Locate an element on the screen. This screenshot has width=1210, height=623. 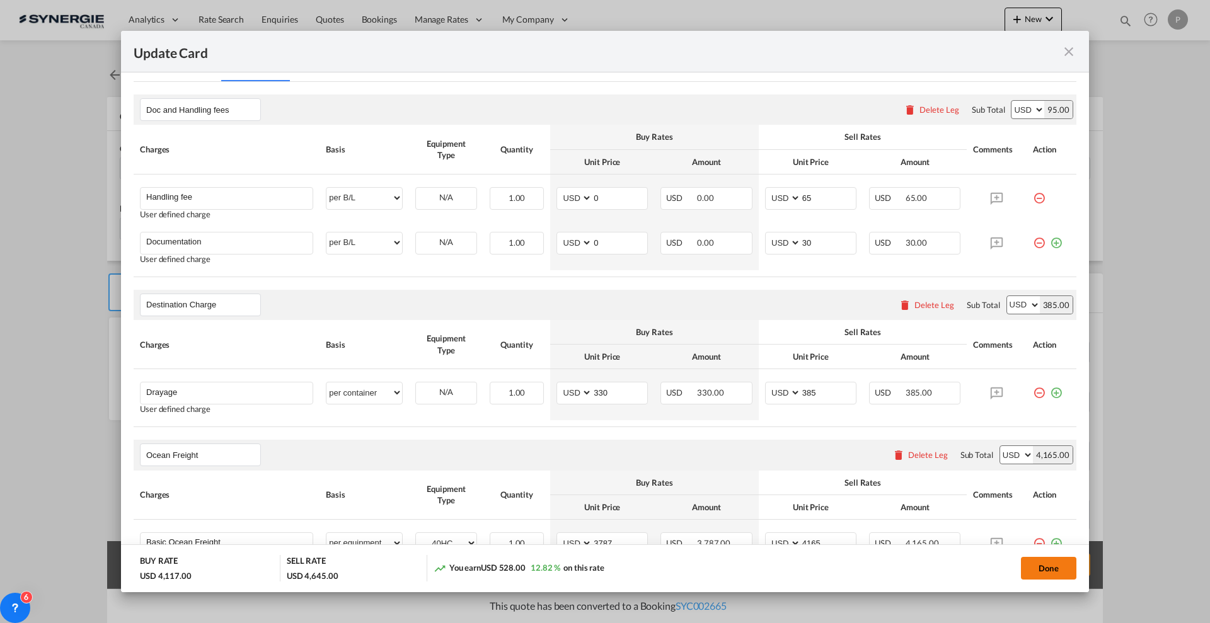
md-input-container: Drayage is located at coordinates (226, 392).